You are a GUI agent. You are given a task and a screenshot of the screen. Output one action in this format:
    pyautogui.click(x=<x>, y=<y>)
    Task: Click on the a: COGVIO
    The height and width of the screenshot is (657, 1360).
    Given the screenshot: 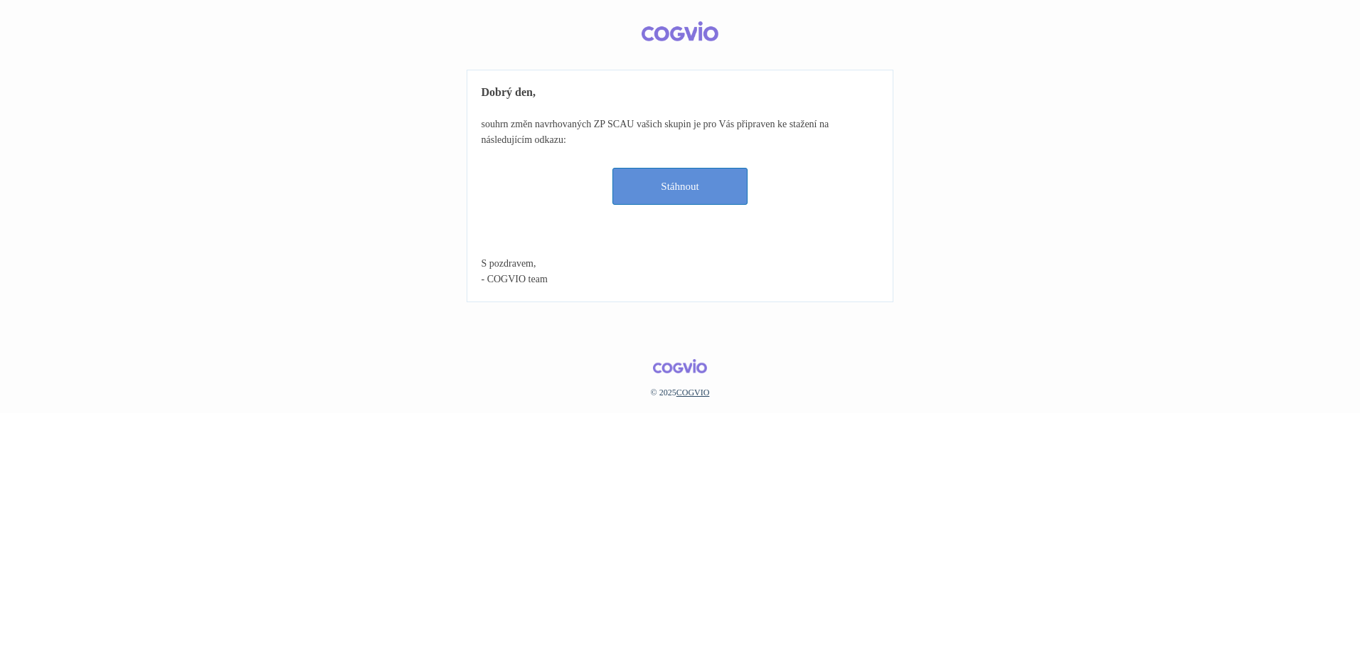 What is the action you would take?
    pyautogui.click(x=693, y=393)
    